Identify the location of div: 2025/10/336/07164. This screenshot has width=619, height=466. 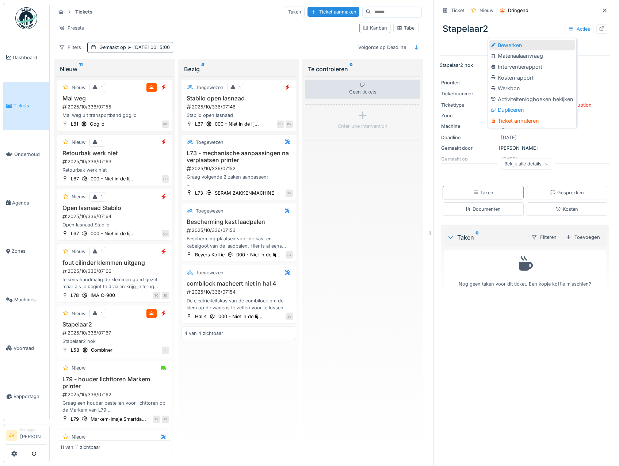
(115, 216).